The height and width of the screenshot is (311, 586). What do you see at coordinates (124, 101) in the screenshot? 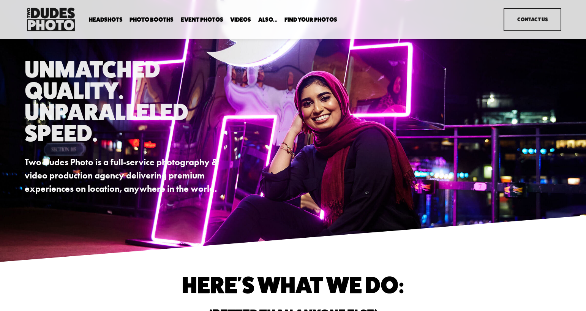
I see `h1: Unmatched Quality. Unparalleled Speed.` at bounding box center [124, 101].